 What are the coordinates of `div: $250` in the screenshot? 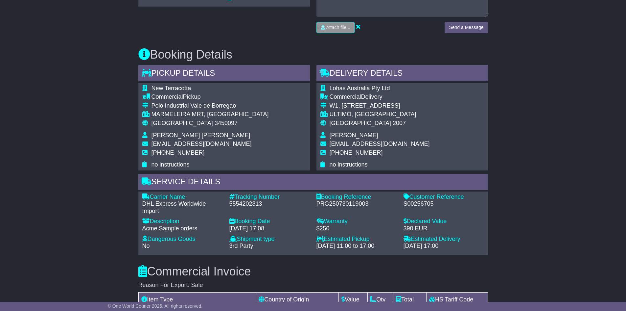 It's located at (357, 229).